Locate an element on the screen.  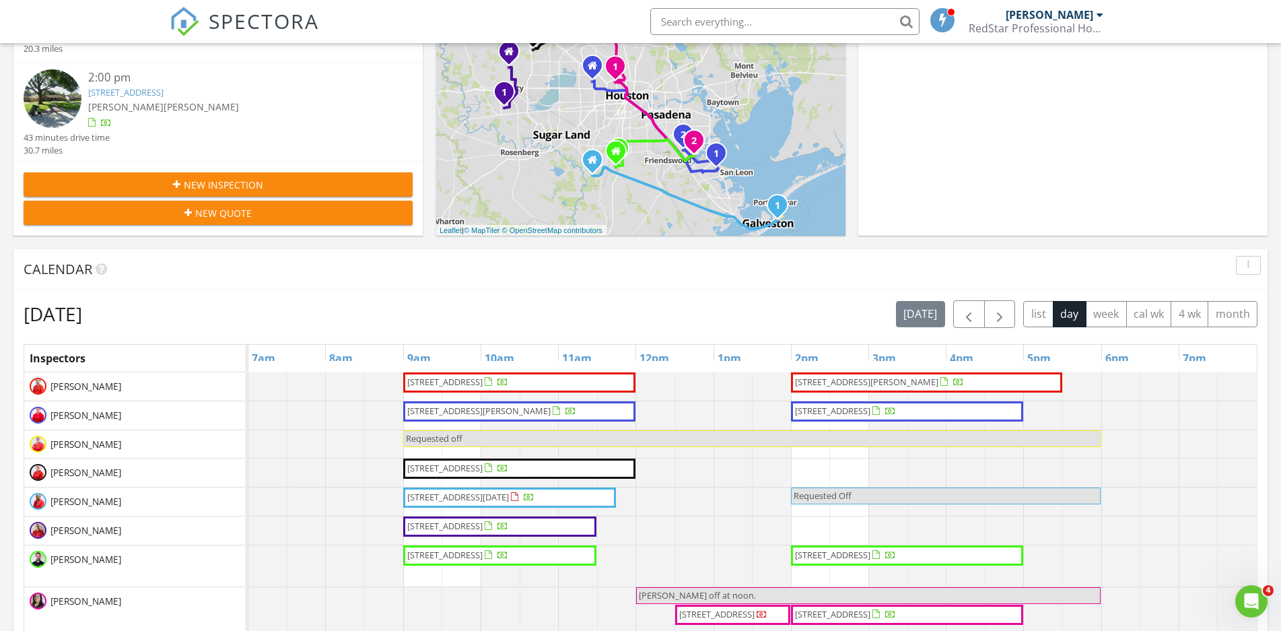
a: 10am is located at coordinates (500, 358).